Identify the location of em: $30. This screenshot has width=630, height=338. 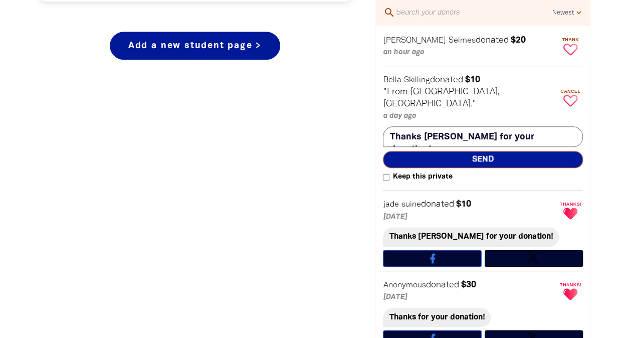
(468, 285).